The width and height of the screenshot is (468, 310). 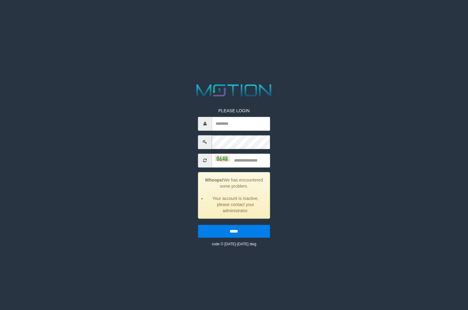 I want to click on div: We has encountered some problem., so click(x=234, y=195).